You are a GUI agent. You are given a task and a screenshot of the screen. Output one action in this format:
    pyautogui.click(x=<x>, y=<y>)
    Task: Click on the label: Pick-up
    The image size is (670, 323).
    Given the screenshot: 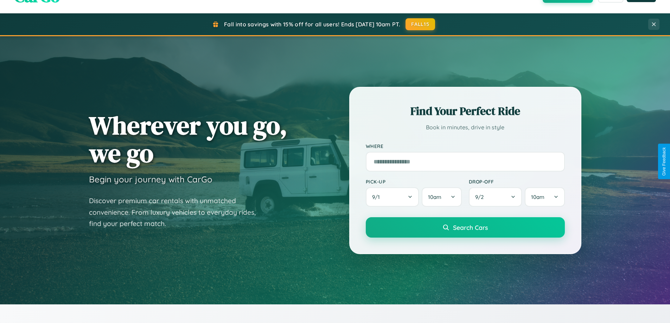 What is the action you would take?
    pyautogui.click(x=413, y=181)
    